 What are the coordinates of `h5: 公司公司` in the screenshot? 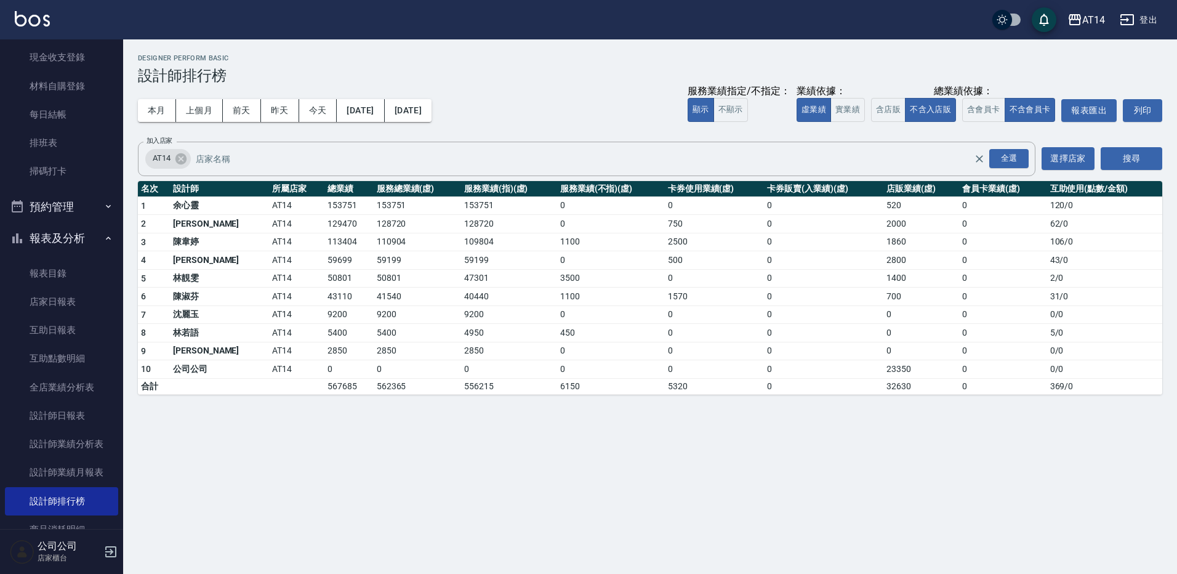 It's located at (69, 546).